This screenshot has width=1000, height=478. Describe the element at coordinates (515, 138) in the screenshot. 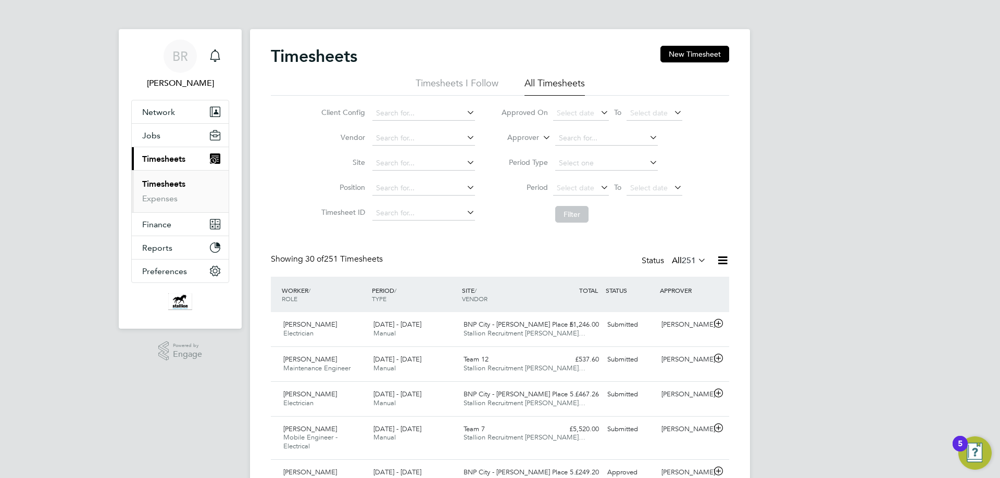

I see `label: Approver` at that location.